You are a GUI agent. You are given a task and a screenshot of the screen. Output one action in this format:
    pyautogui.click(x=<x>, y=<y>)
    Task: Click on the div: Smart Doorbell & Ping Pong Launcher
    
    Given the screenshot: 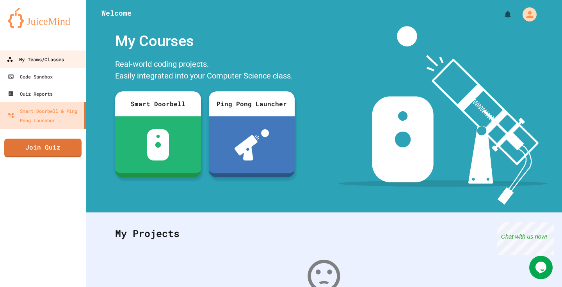 What is the action you would take?
    pyautogui.click(x=44, y=115)
    